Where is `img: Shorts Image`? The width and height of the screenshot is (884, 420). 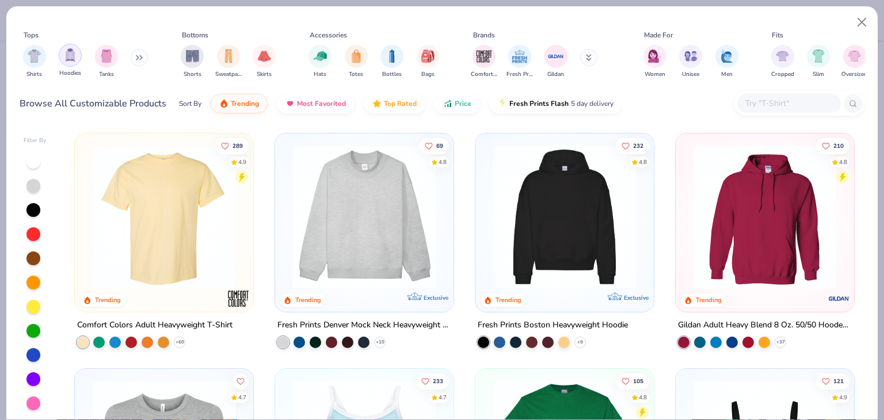
img: Shorts Image is located at coordinates (192, 56).